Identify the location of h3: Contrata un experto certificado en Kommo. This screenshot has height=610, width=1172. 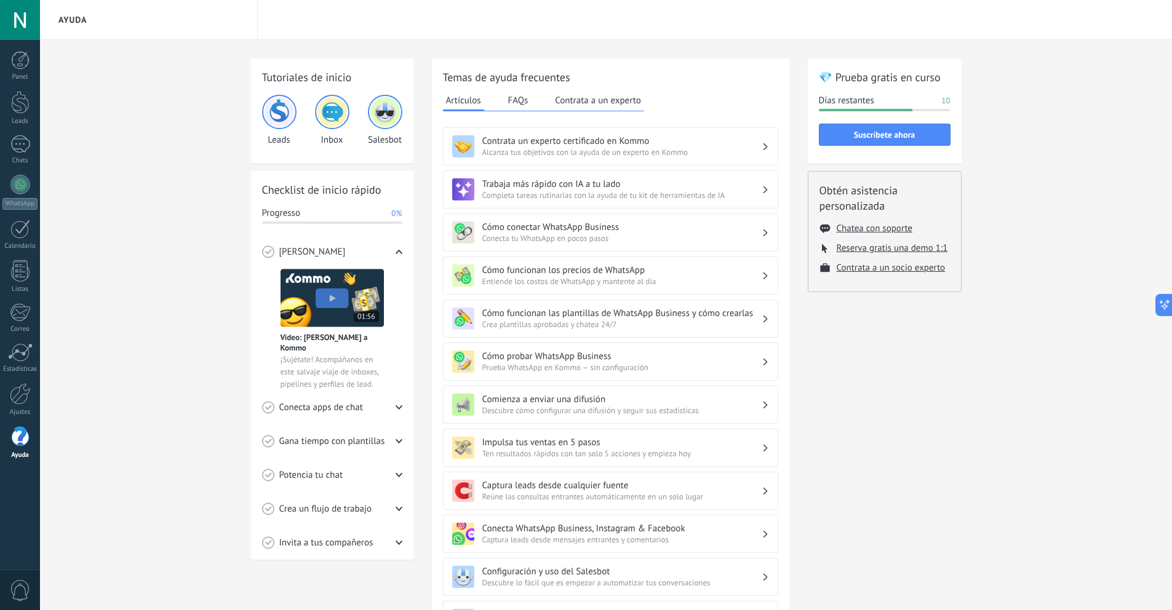
(622, 141).